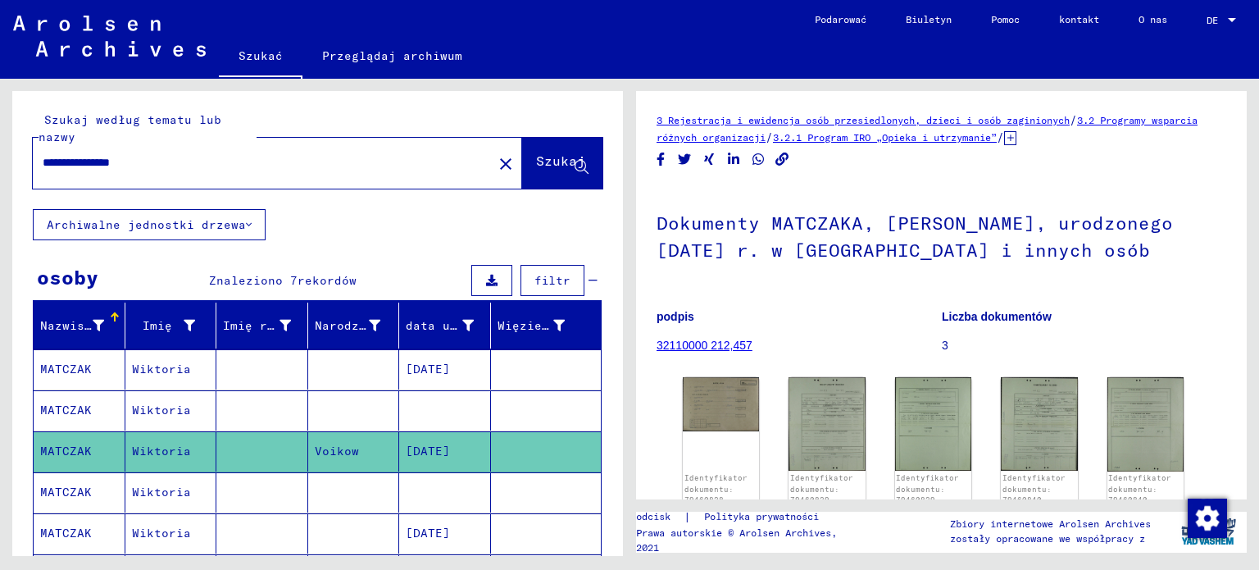  What do you see at coordinates (1207, 518) in the screenshot?
I see `img: Zmiana zgody` at bounding box center [1207, 518].